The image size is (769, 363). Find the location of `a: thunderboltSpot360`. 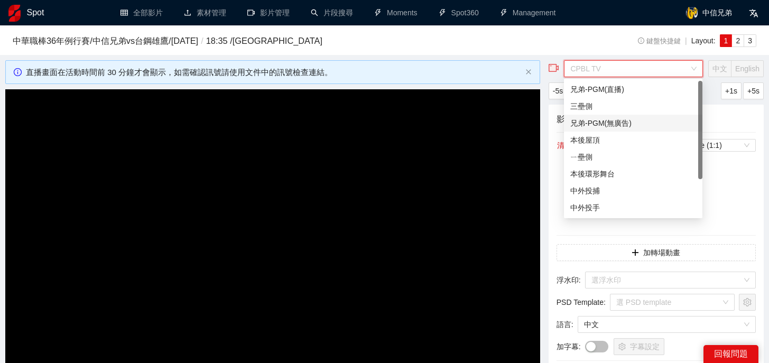

a: thunderboltSpot360 is located at coordinates (459, 13).